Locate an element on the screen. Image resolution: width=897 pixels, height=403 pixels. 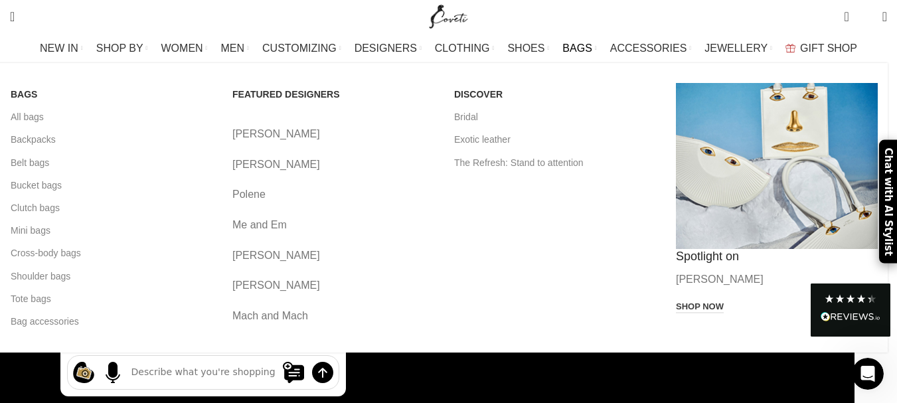
a: Bridal is located at coordinates (555, 117).